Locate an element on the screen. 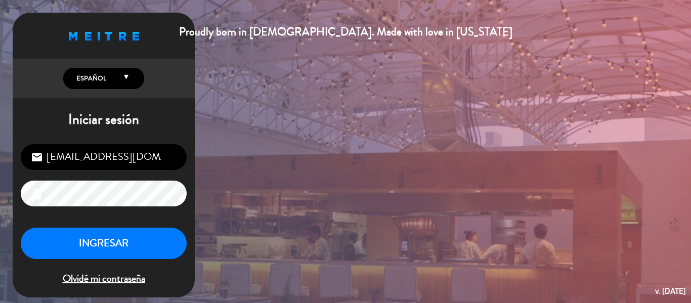 The height and width of the screenshot is (303, 691). span: Español is located at coordinates (90, 78).